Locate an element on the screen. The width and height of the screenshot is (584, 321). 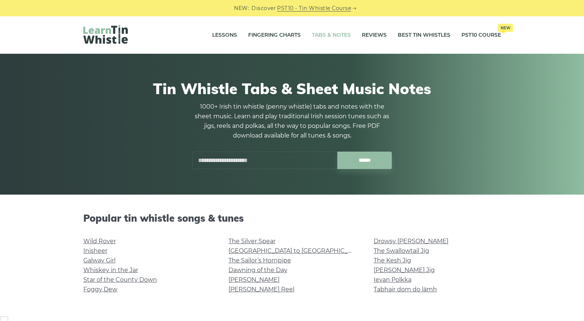
a: Star of the County Down is located at coordinates (120, 279).